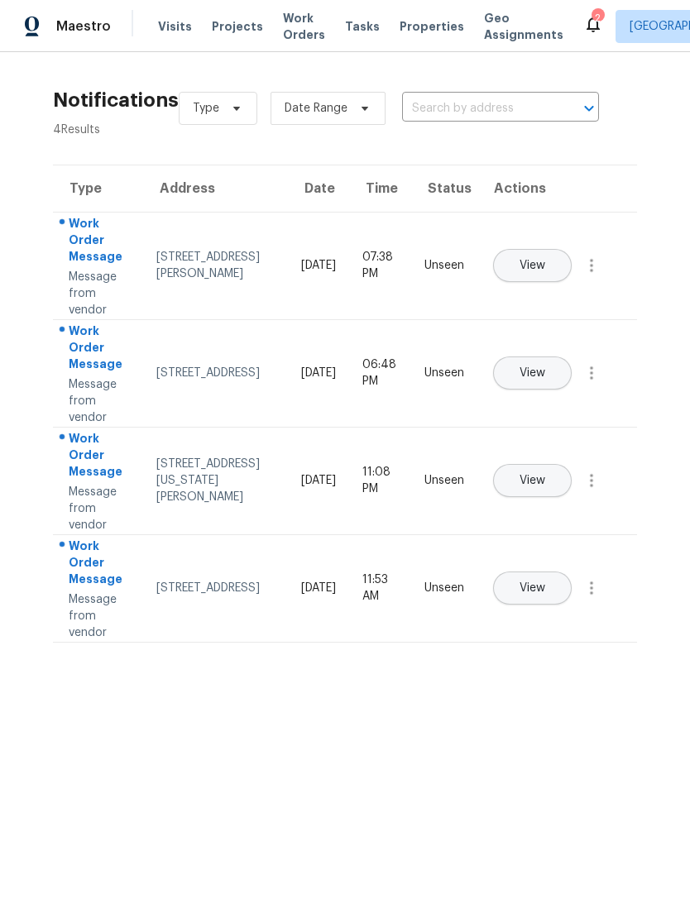  Describe the element at coordinates (432, 26) in the screenshot. I see `span: Properties` at that location.